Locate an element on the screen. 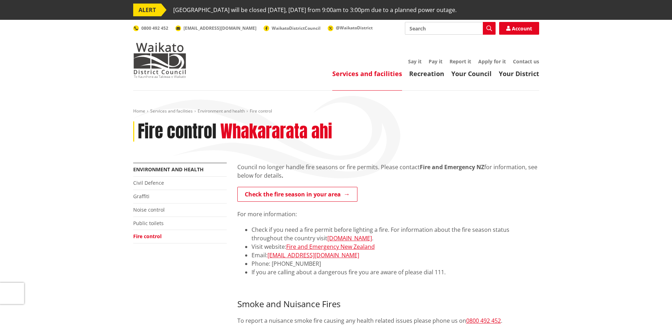  strong: Fire and Emergency NZ is located at coordinates (452, 167).